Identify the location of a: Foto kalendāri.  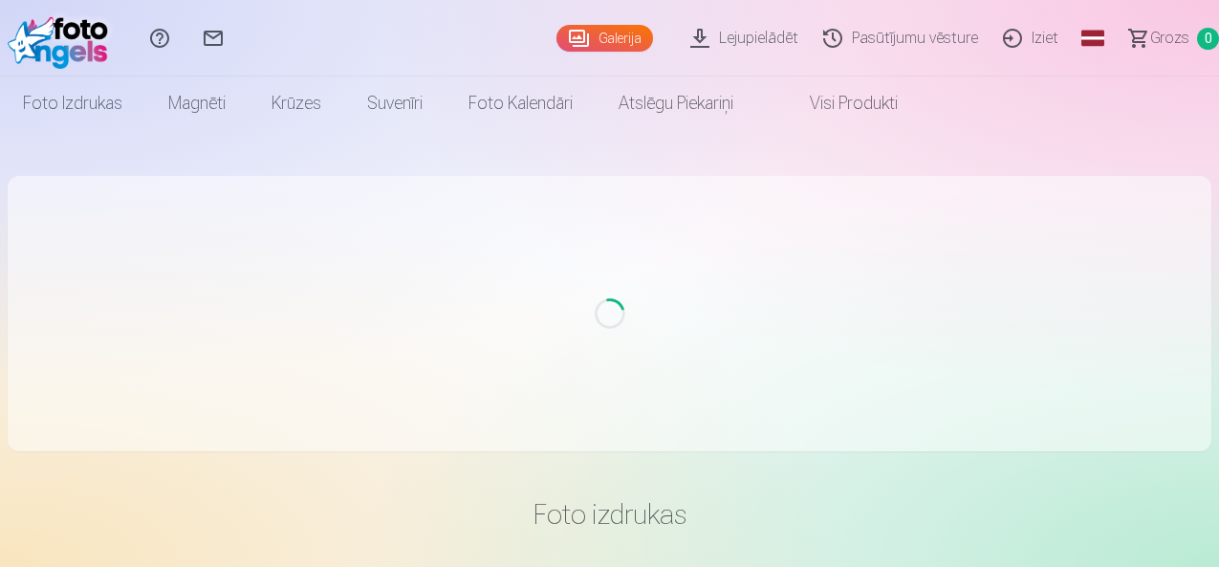
(520, 103).